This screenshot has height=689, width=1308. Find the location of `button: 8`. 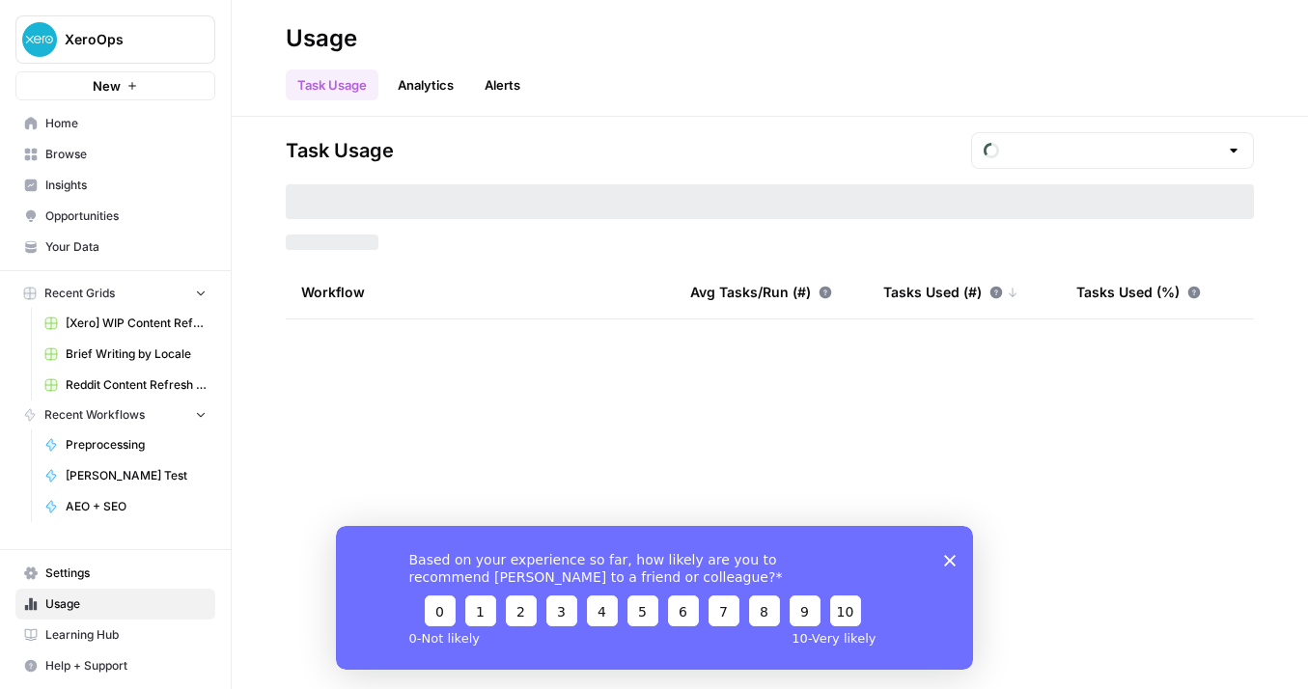

button: 8 is located at coordinates (429, 85).